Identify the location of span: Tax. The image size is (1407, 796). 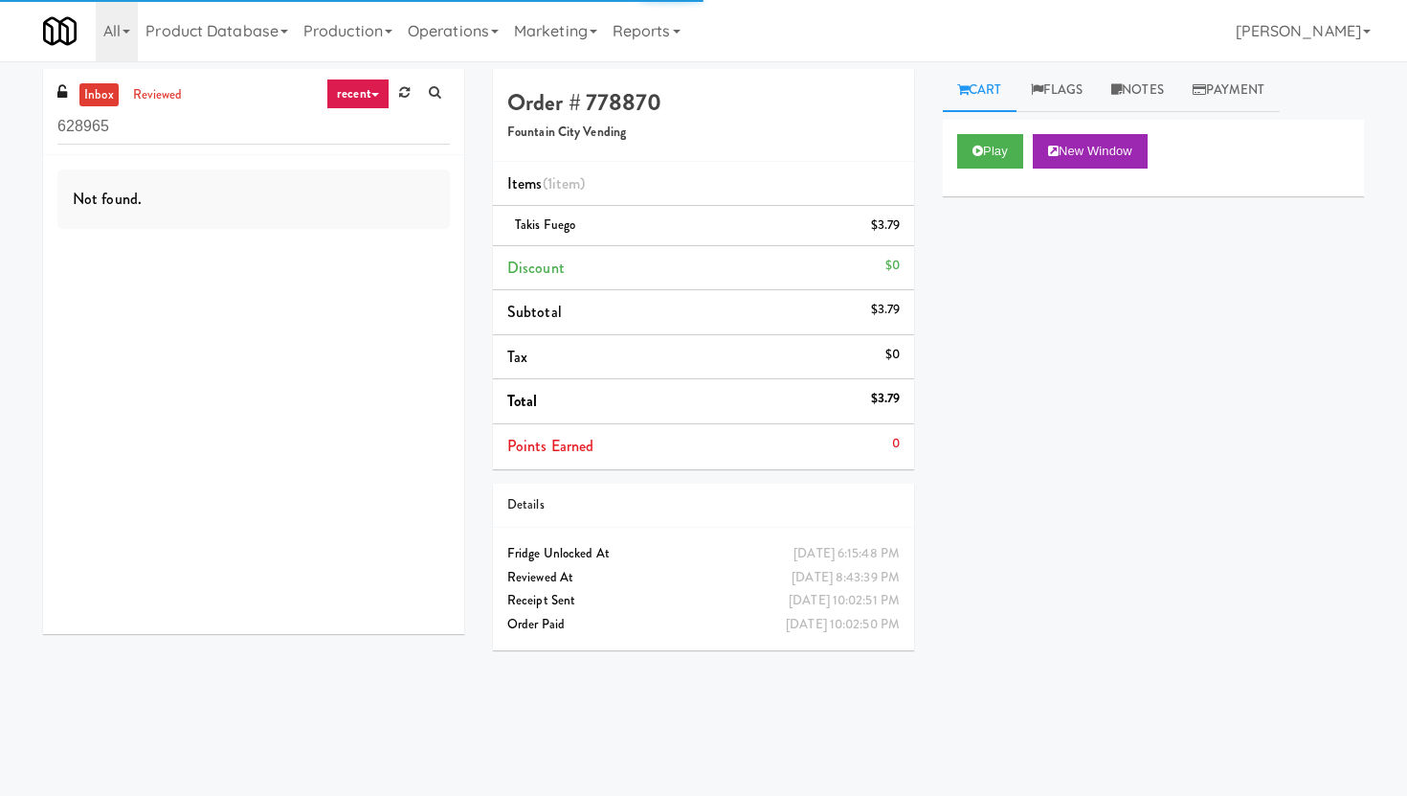
(517, 356).